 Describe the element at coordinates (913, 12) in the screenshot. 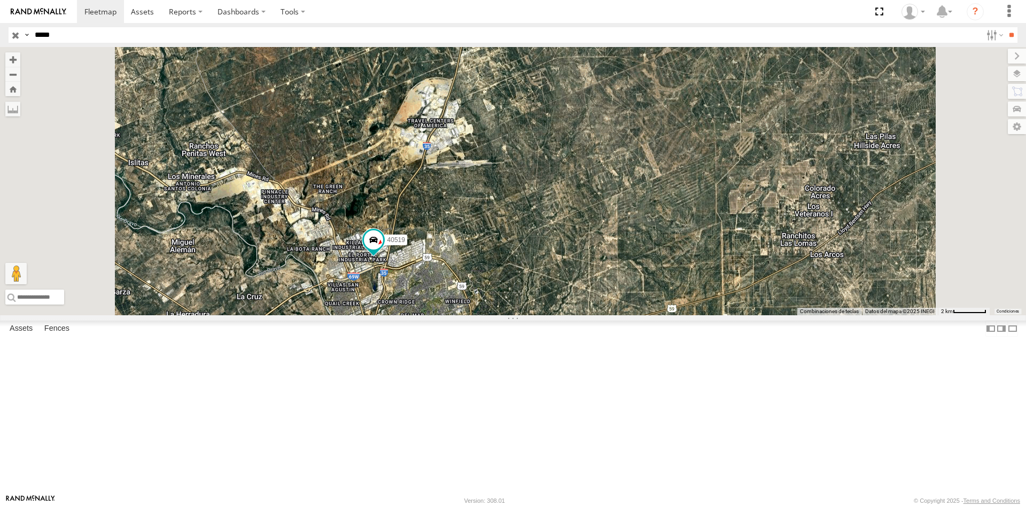

I see `div: Juan Lopez` at that location.